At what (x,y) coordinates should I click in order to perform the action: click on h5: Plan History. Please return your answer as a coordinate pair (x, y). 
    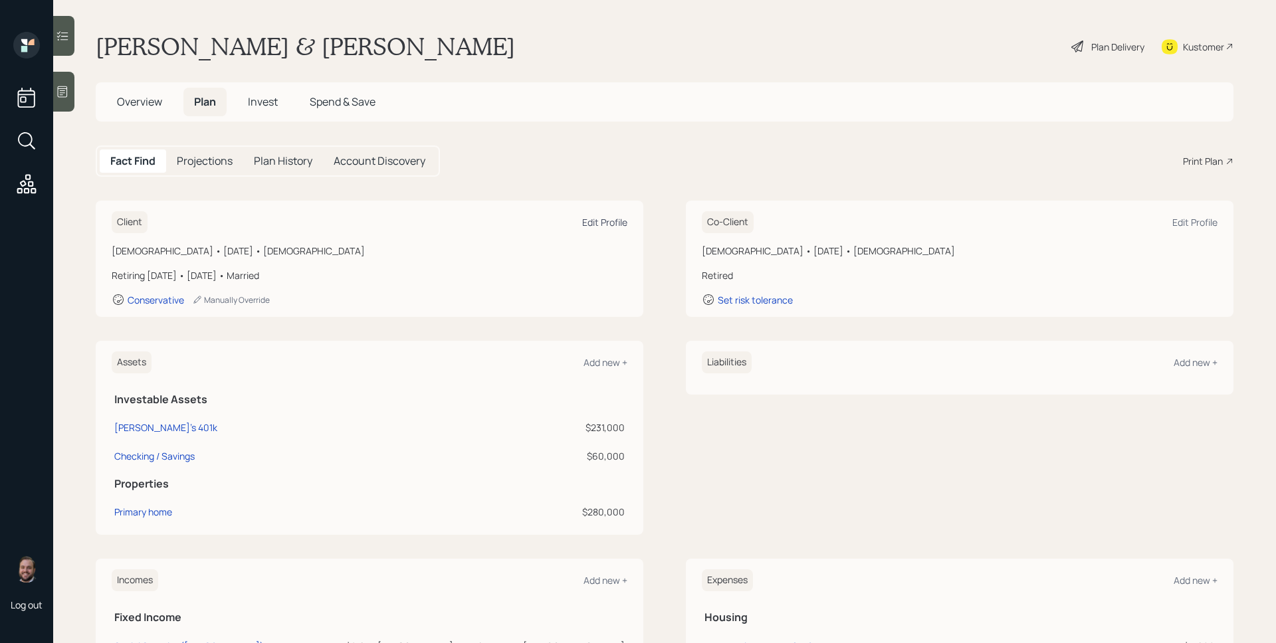
    Looking at the image, I should click on (283, 161).